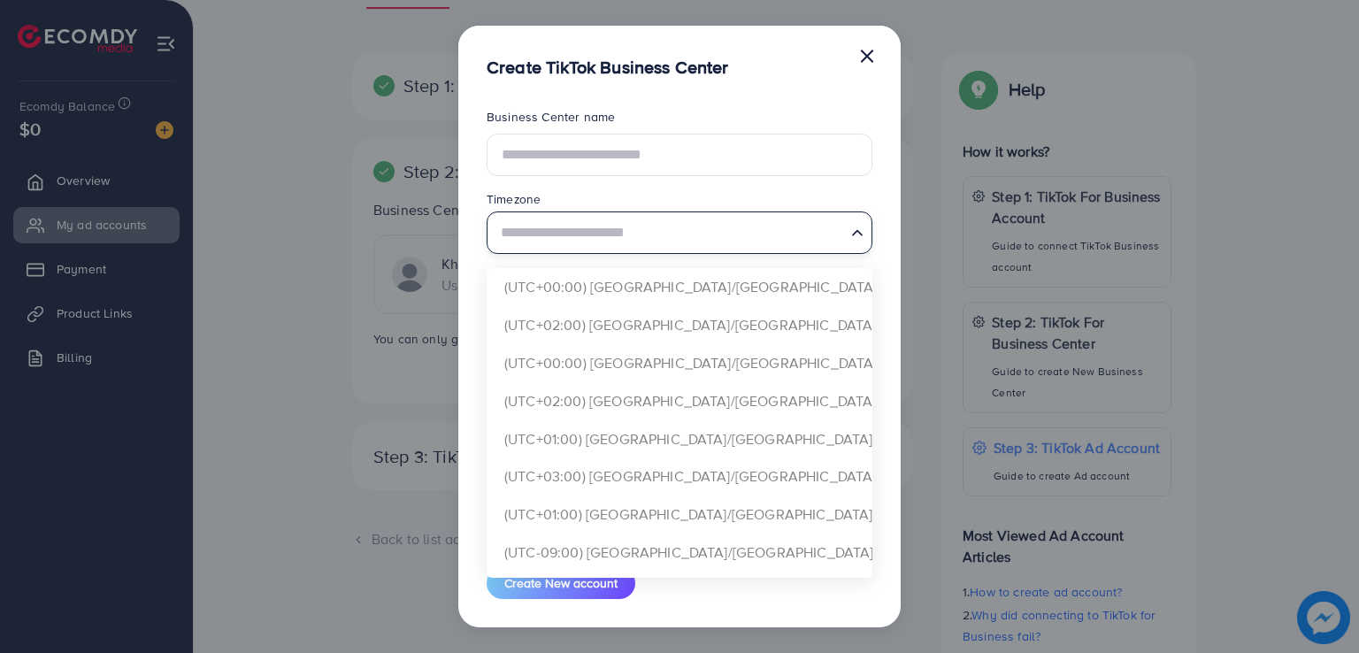 The image size is (1359, 653). What do you see at coordinates (679, 233) in the screenshot?
I see `div: Search for option` at bounding box center [679, 233].